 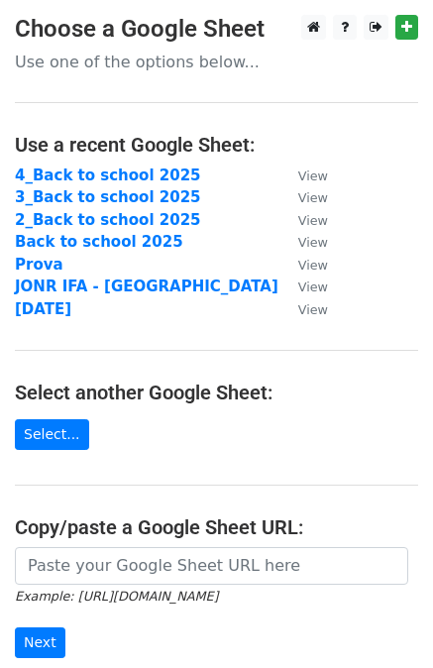 I want to click on a: 3_Back to school 2025, so click(x=108, y=197).